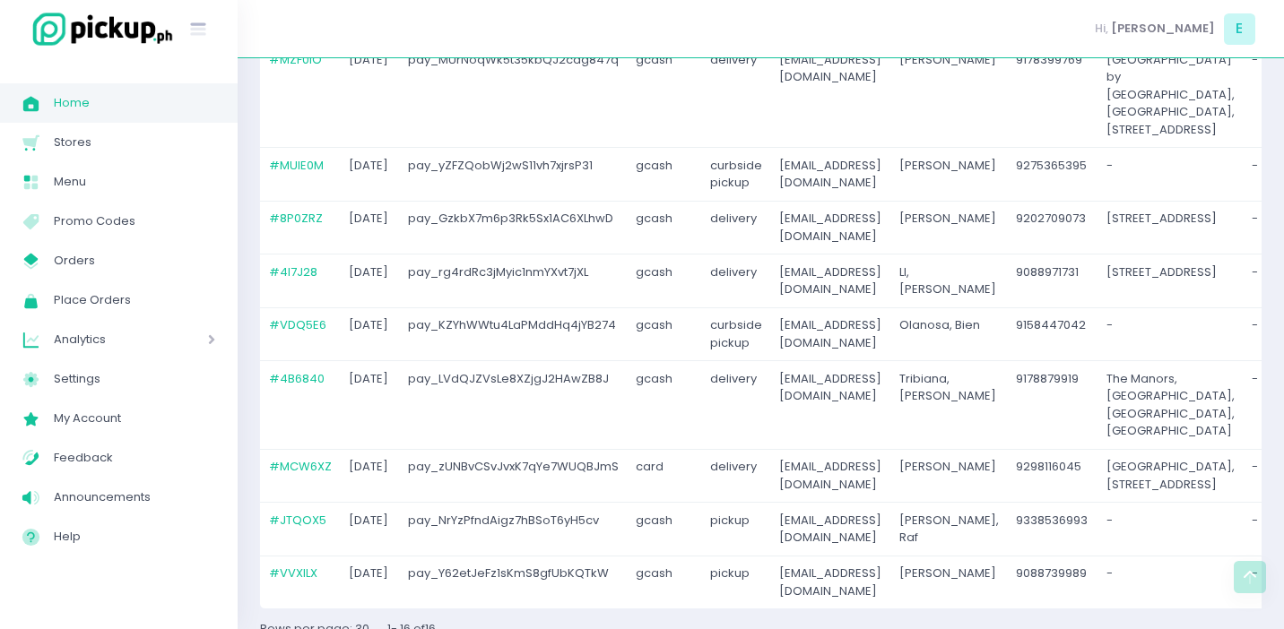 The width and height of the screenshot is (1284, 629). What do you see at coordinates (134, 300) in the screenshot?
I see `span: Place Orders` at bounding box center [134, 300].